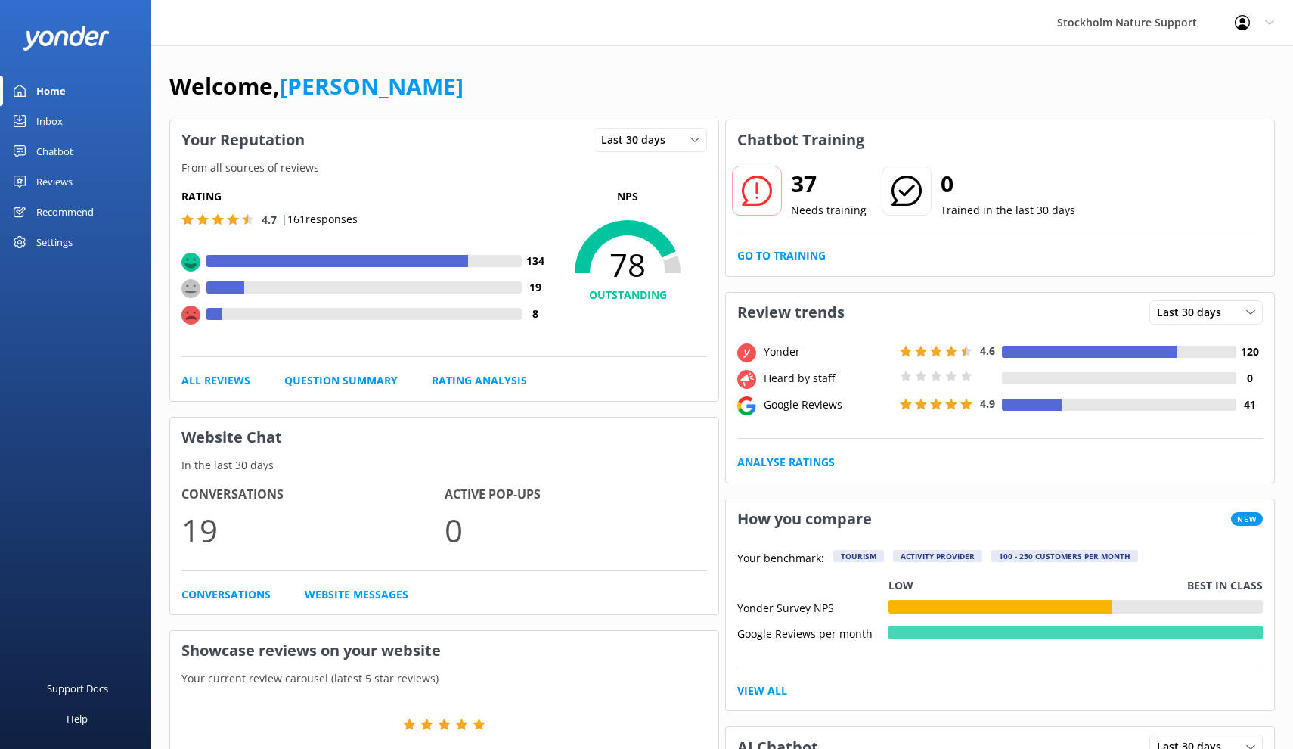  What do you see at coordinates (341, 380) in the screenshot?
I see `a: Question Summary` at bounding box center [341, 380].